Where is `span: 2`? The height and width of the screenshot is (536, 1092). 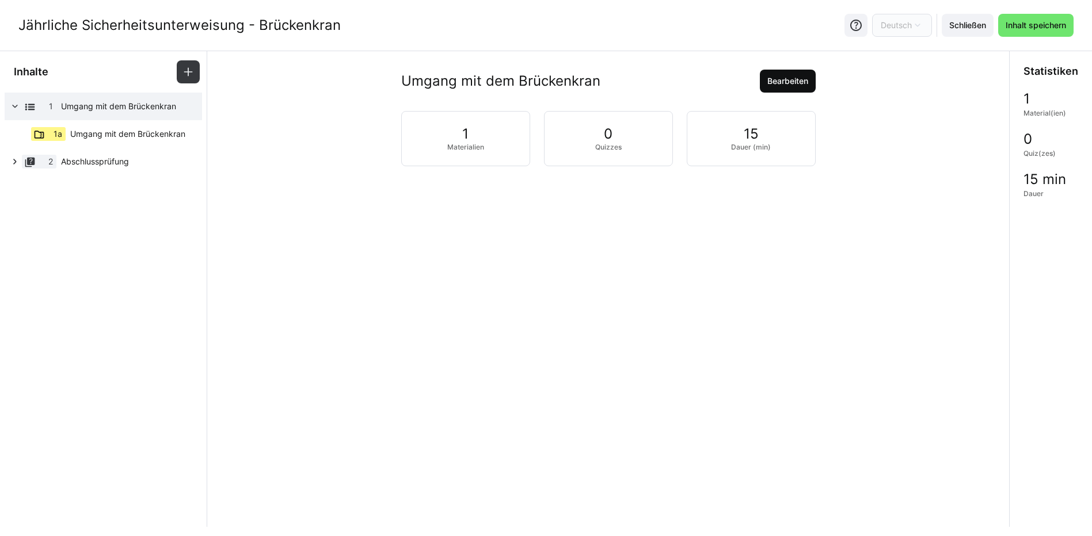
span: 2 is located at coordinates (51, 162).